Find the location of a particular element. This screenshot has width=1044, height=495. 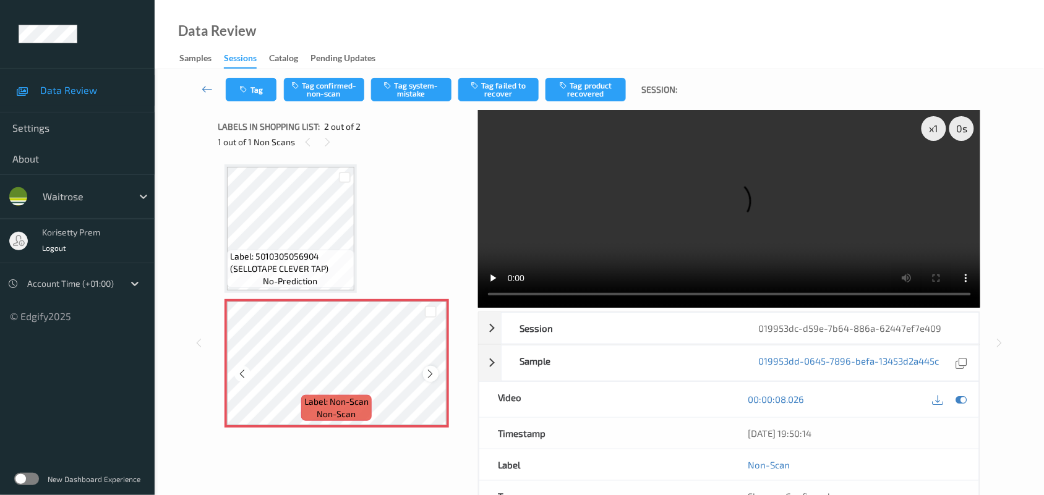

div: Samples is located at coordinates (195, 59).